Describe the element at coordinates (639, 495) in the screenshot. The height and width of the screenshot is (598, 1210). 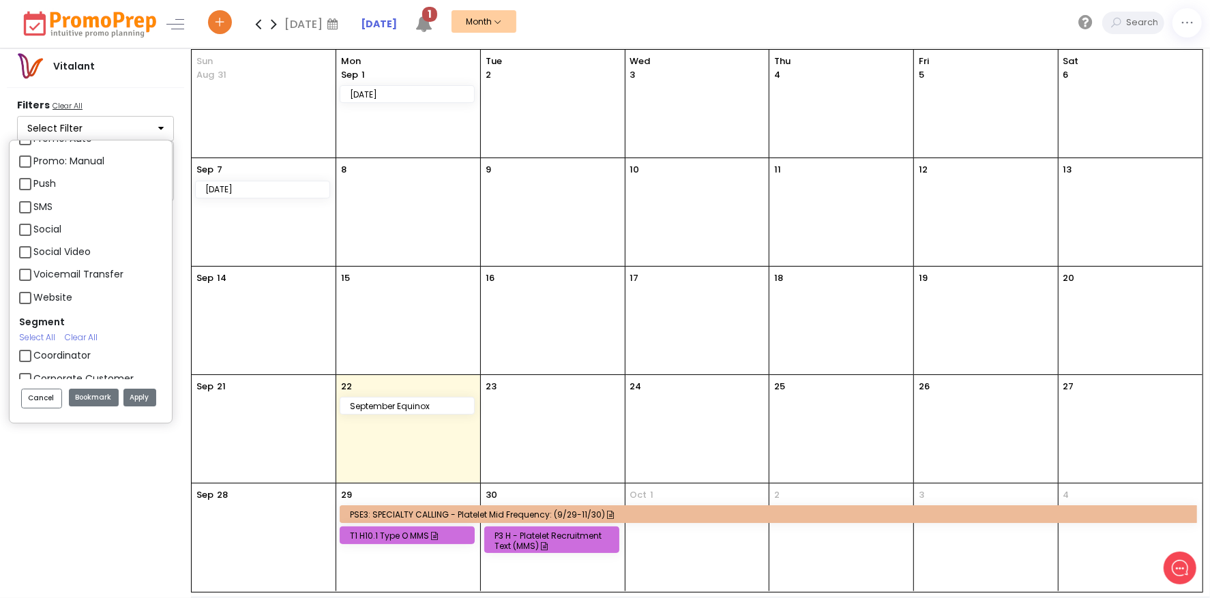
I see `span: Oct` at that location.